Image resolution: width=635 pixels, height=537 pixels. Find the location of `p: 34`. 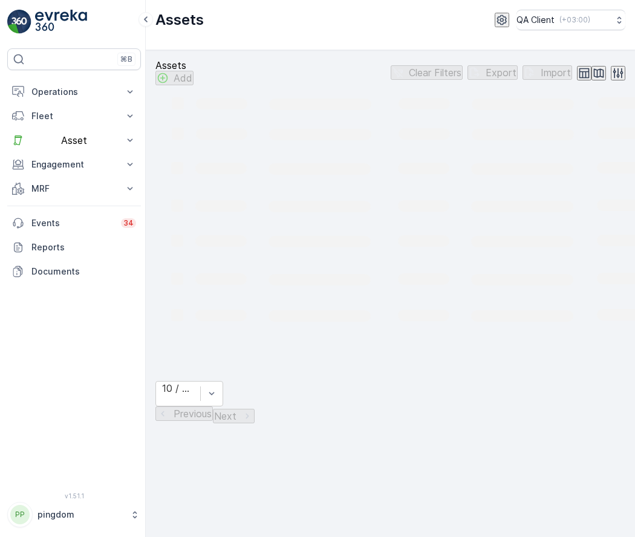

p: 34 is located at coordinates (128, 223).